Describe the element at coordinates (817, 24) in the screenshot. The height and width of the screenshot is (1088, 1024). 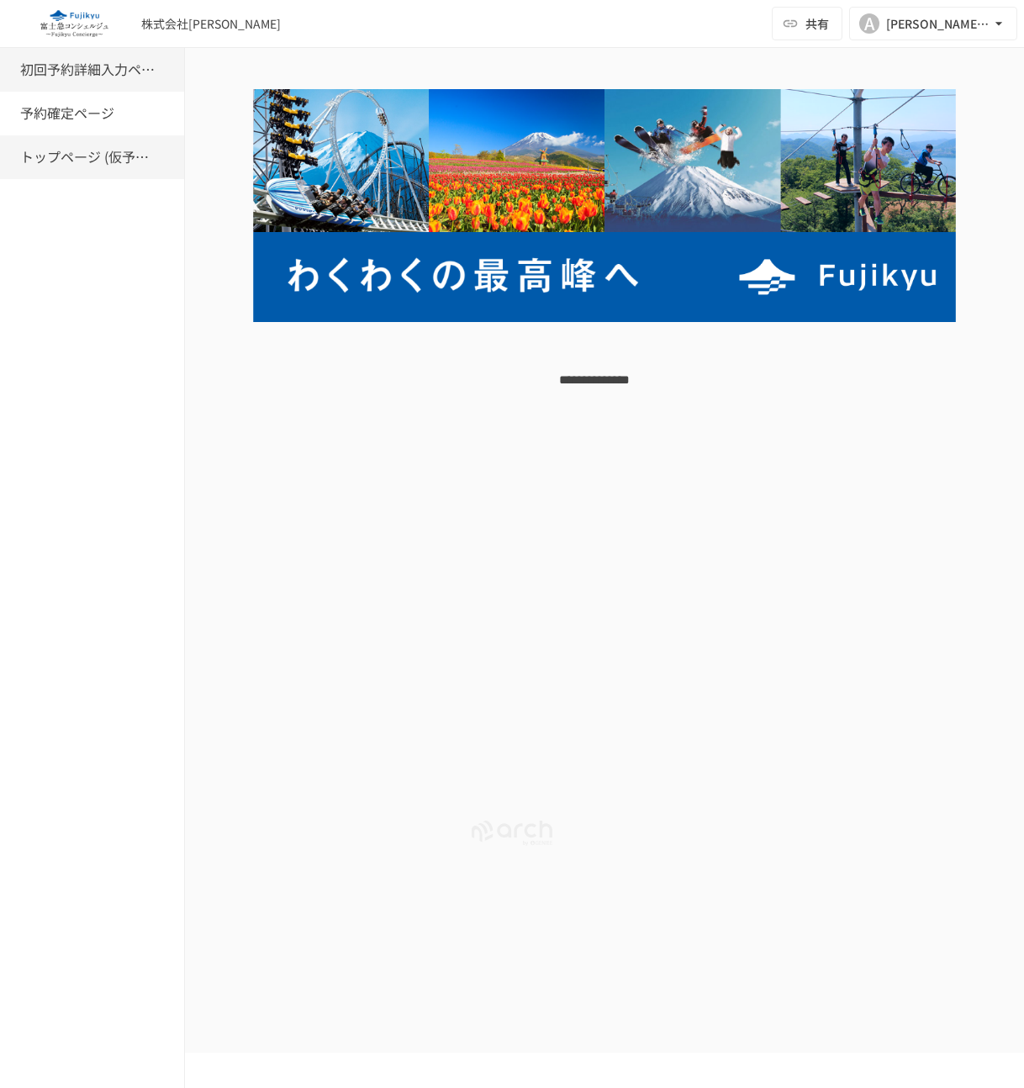
I see `span: 共有` at that location.